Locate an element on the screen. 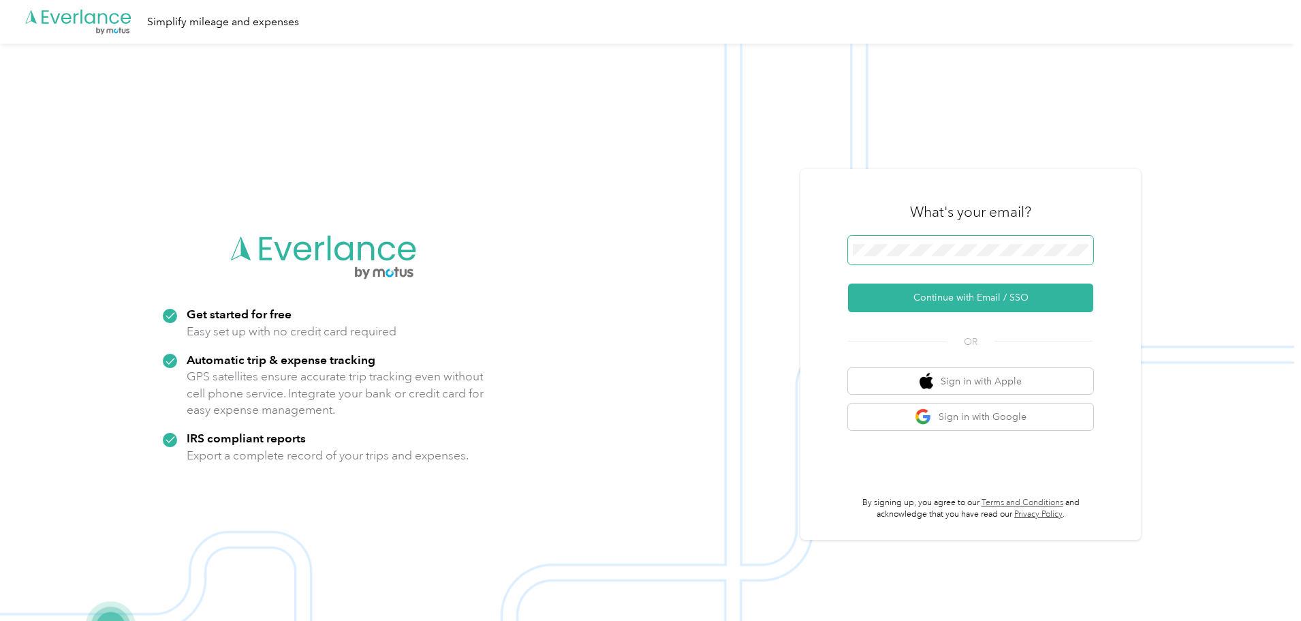  span: OR is located at coordinates (971, 341).